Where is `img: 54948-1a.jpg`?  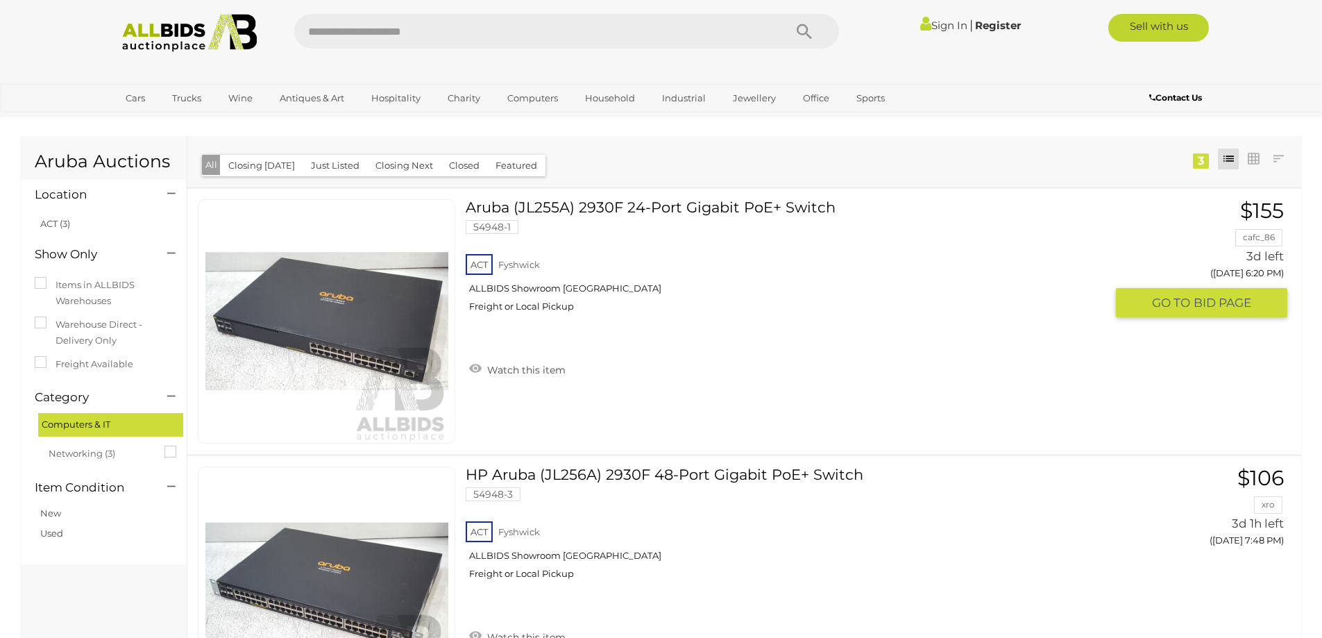
img: 54948-1a.jpg is located at coordinates (327, 321).